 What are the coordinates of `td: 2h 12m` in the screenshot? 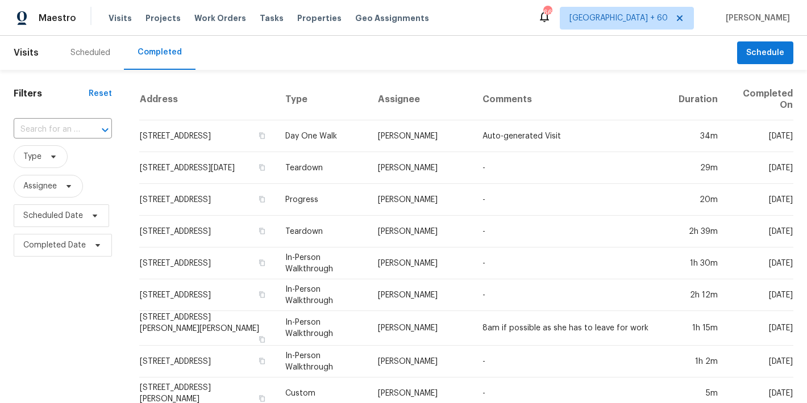 It's located at (698, 295).